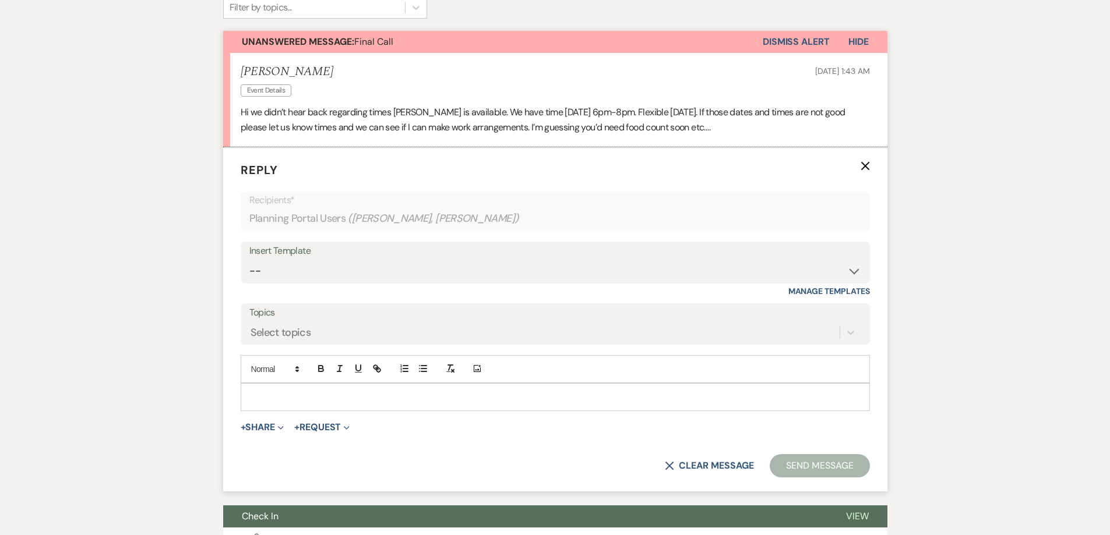 The width and height of the screenshot is (1110, 535). What do you see at coordinates (555, 219) in the screenshot?
I see `div: Planning Portal Users` at bounding box center [555, 219].